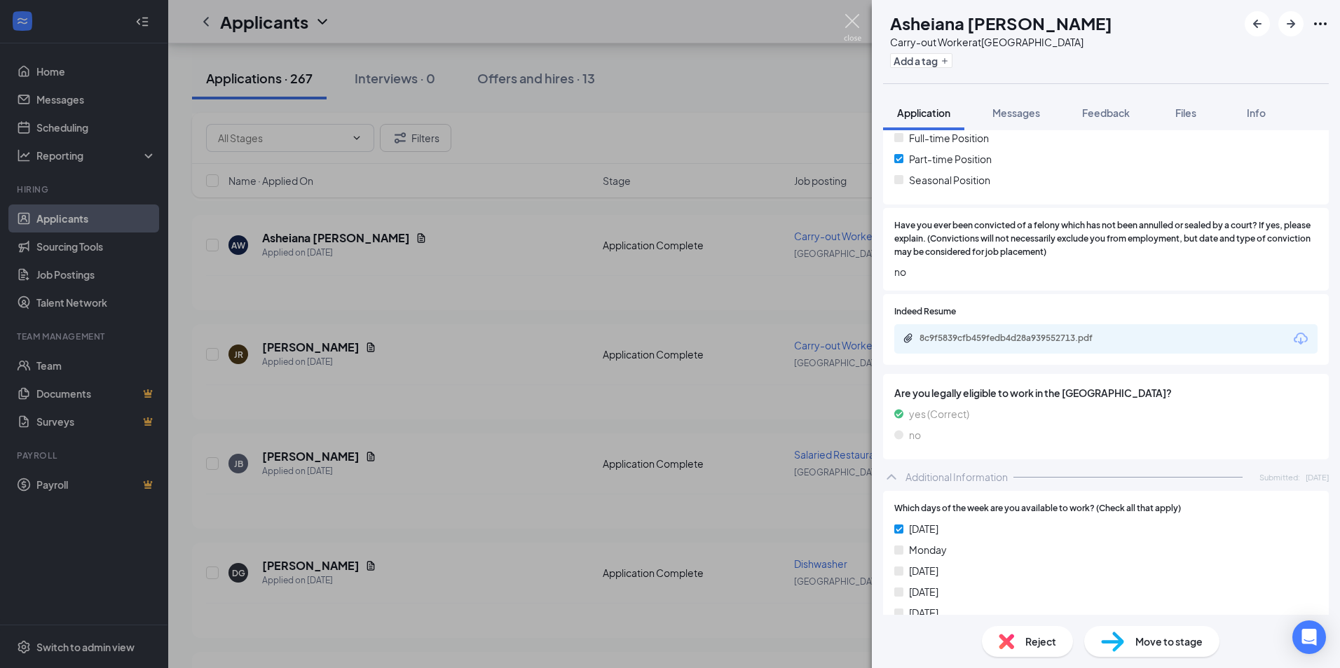 The height and width of the screenshot is (668, 1340). I want to click on svg: Paperclip, so click(908, 338).